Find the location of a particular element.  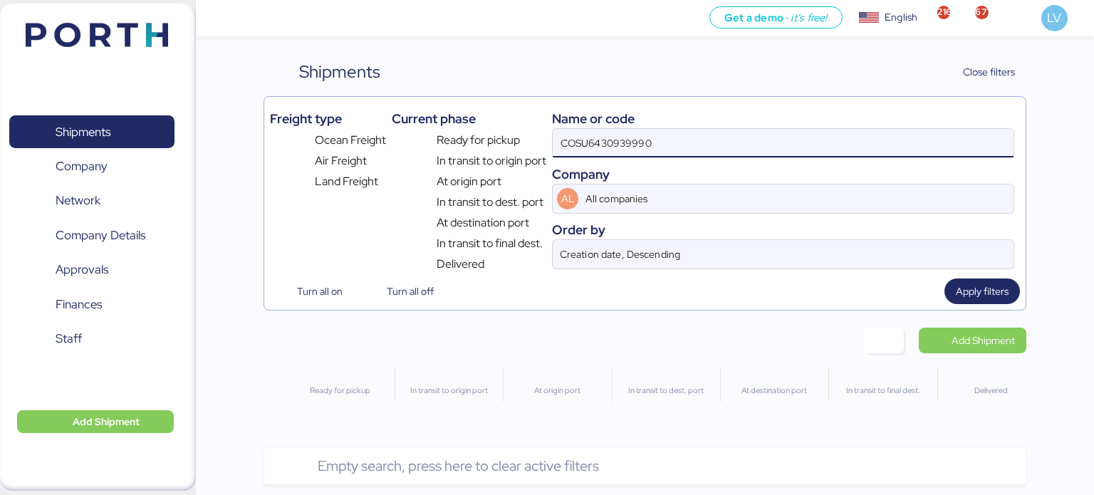

span: Turn all off is located at coordinates (410, 291).